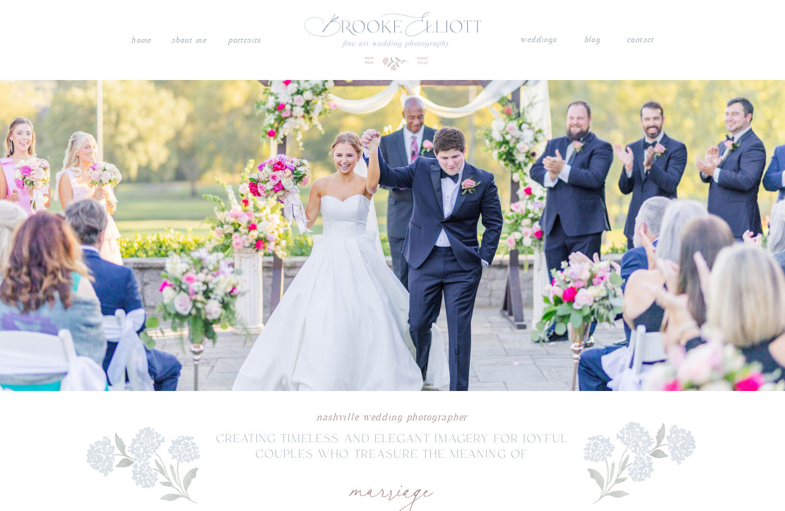 This screenshot has width=785, height=511. What do you see at coordinates (245, 39) in the screenshot?
I see `a: PORTRAITS` at bounding box center [245, 39].